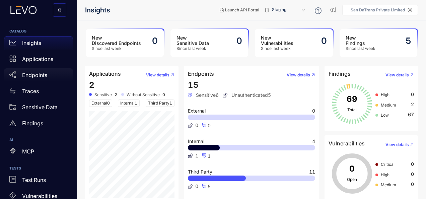 Image resolution: width=426 pixels, height=199 pixels. I want to click on span: 15, so click(193, 85).